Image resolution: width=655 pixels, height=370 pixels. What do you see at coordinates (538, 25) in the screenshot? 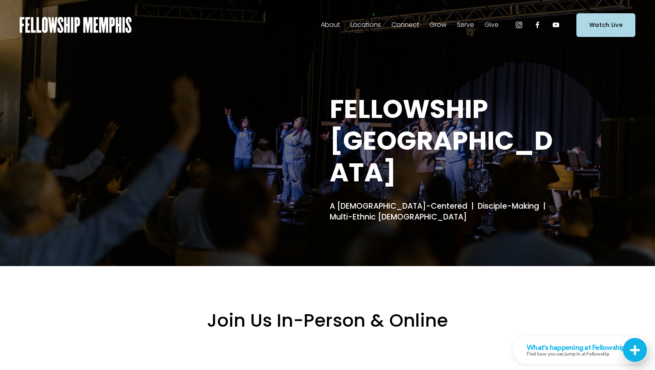
I see `a: Facebook` at bounding box center [538, 25].